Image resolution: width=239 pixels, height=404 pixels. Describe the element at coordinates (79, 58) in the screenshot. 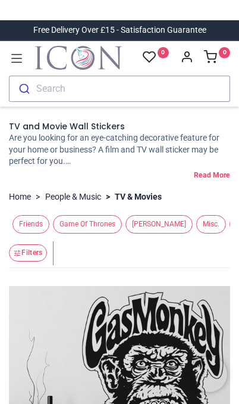

I see `span: Logo of Icon Wall Stickers` at that location.